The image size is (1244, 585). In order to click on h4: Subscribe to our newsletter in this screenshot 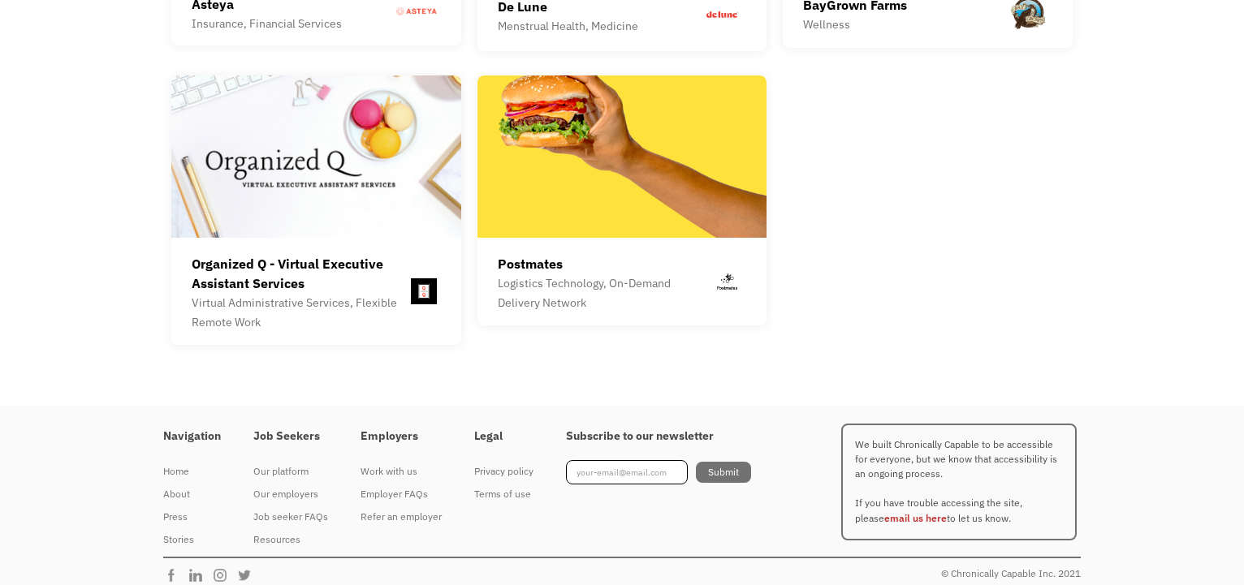, I will do `click(658, 437)`.